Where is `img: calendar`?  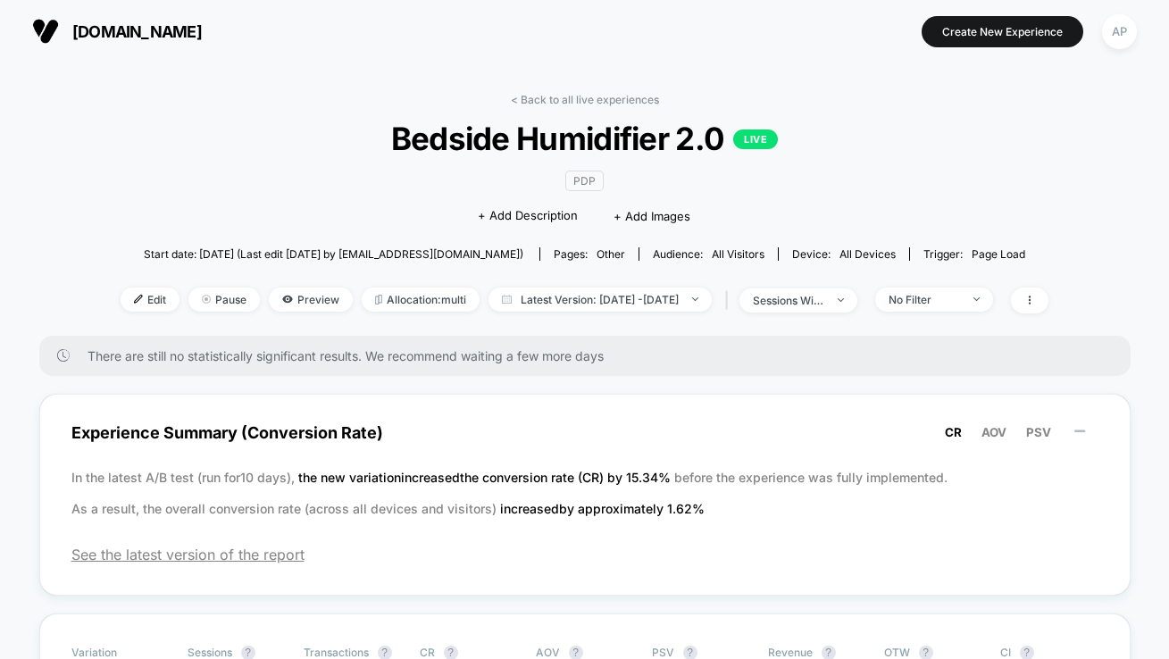 img: calendar is located at coordinates (507, 299).